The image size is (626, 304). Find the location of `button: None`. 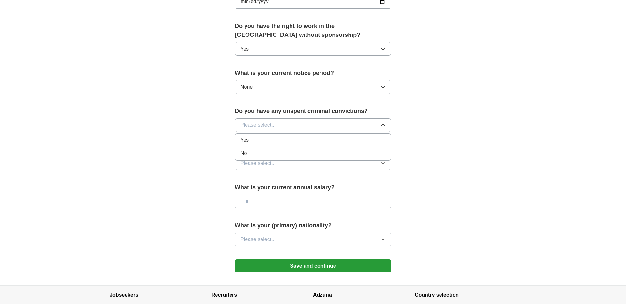

button: None is located at coordinates (313, 87).